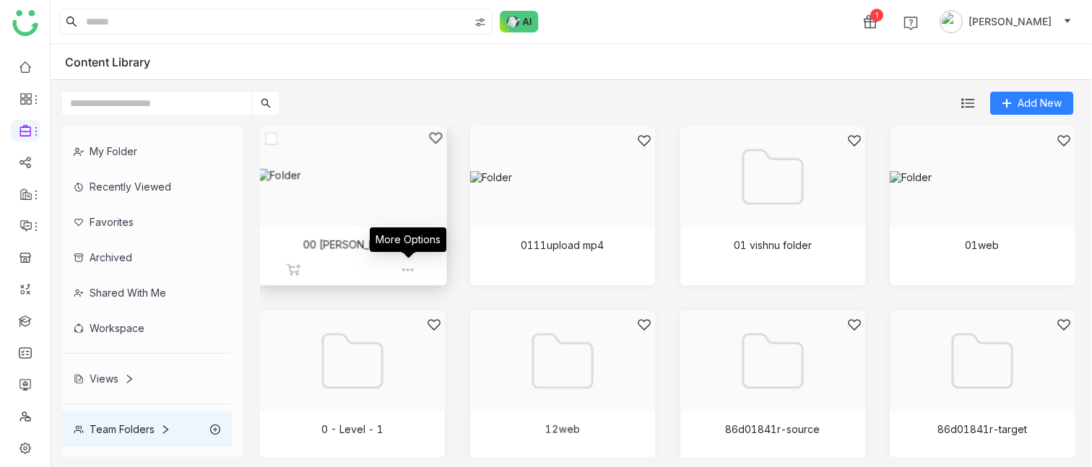  I want to click on div: Favorites, so click(147, 222).